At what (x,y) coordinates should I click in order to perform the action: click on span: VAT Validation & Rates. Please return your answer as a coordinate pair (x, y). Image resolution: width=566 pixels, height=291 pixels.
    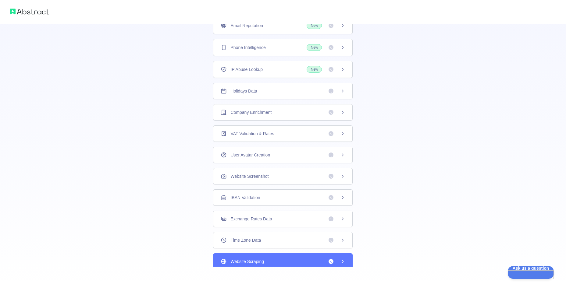
    Looking at the image, I should click on (252, 134).